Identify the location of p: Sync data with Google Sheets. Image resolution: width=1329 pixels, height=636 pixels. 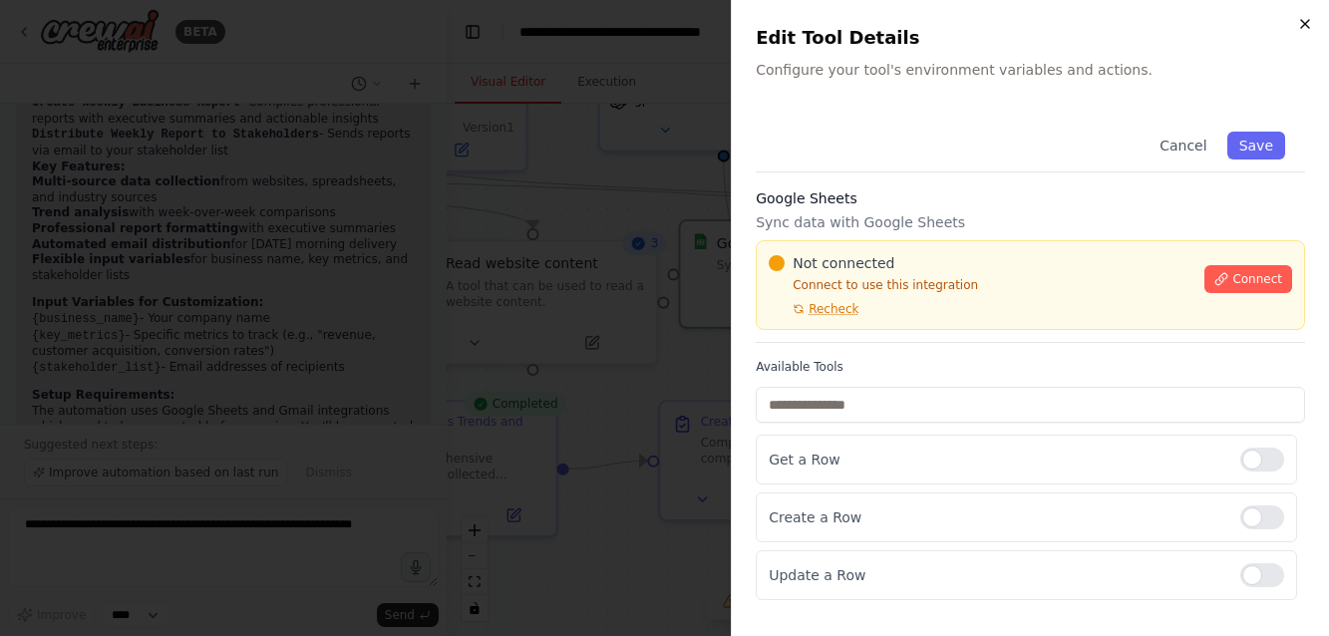
(1030, 222).